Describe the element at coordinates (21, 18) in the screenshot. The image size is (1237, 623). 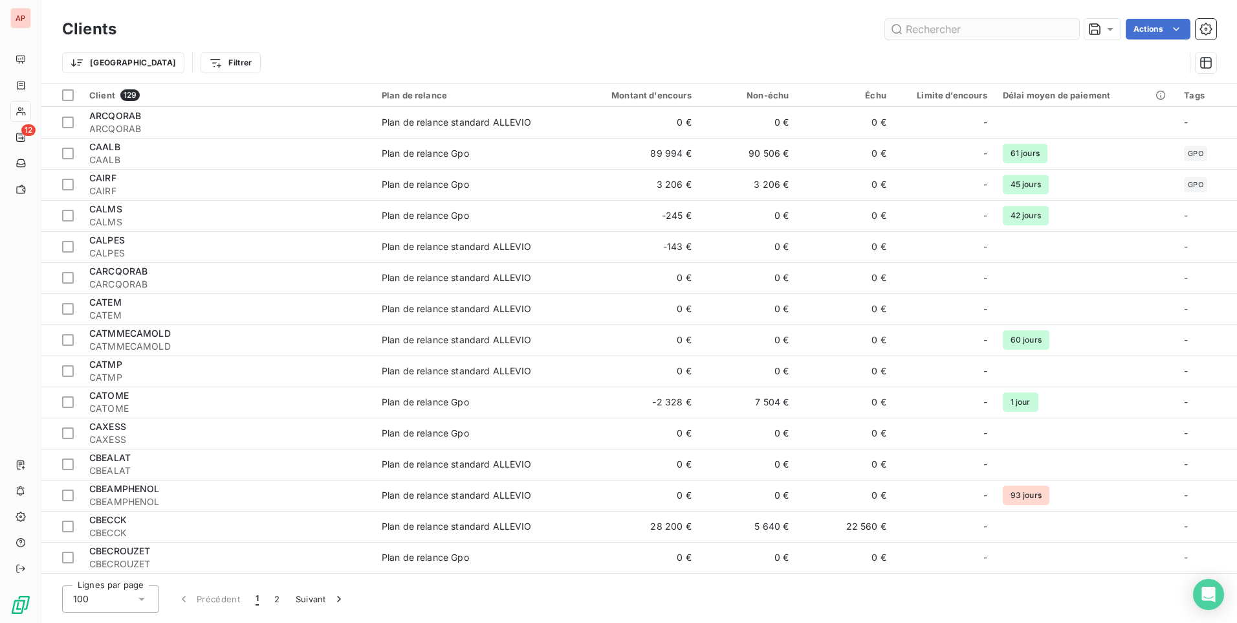
I see `div: AP` at that location.